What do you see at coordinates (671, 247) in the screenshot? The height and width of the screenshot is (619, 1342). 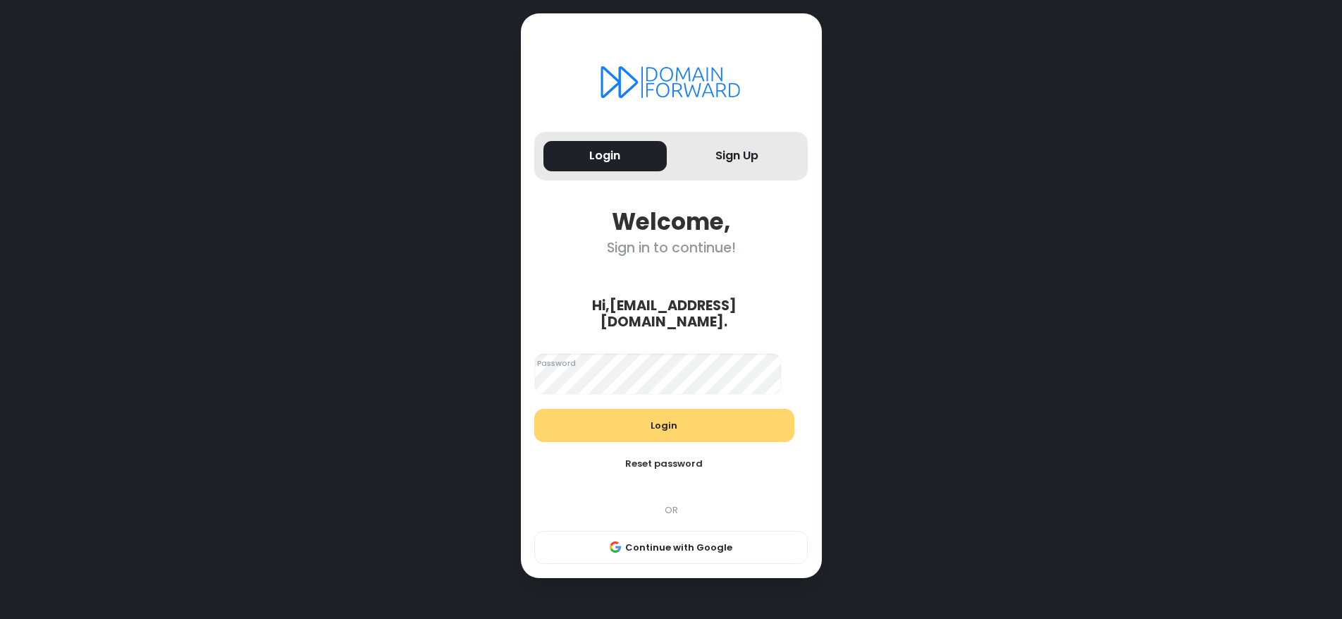 I see `div: Sign in to continue!` at bounding box center [671, 247].